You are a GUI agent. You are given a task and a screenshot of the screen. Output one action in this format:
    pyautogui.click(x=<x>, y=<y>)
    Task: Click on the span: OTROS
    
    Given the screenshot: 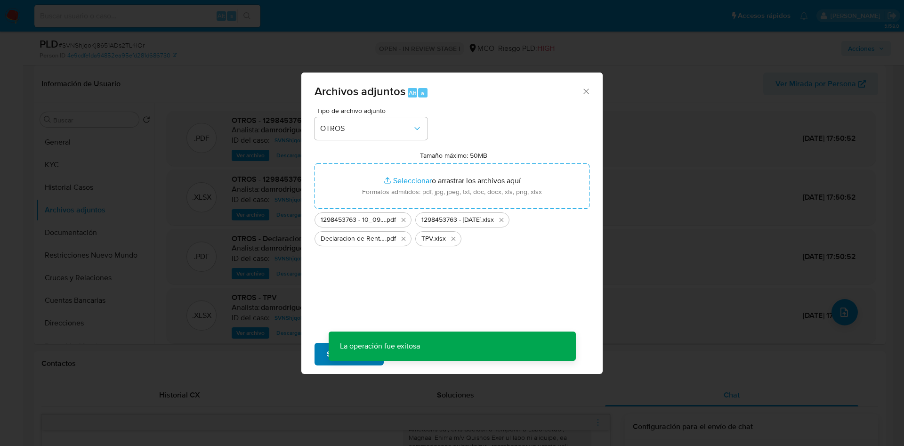 What is the action you would take?
    pyautogui.click(x=366, y=129)
    